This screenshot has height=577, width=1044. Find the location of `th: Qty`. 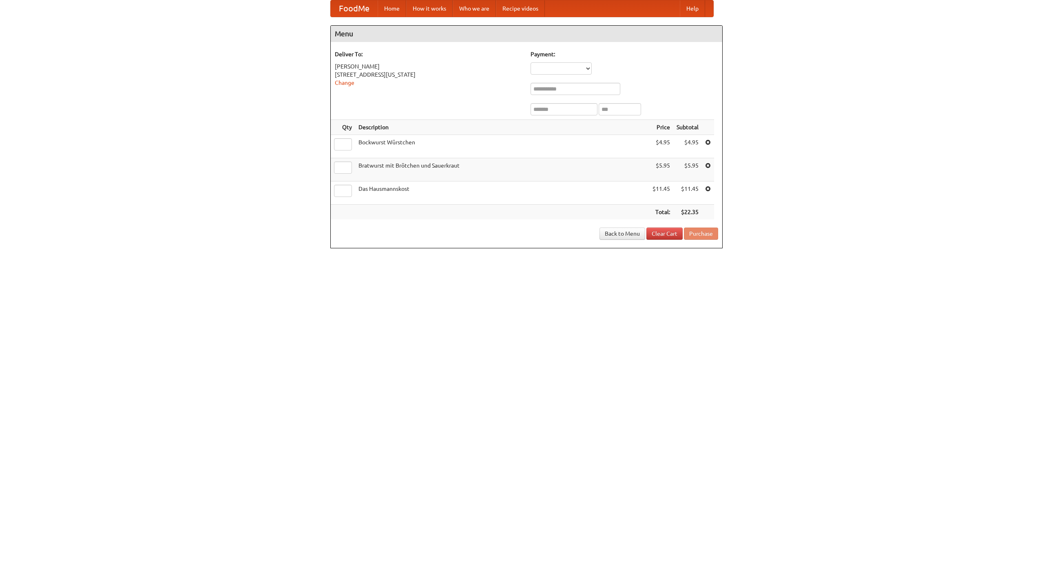

th: Qty is located at coordinates (343, 127).